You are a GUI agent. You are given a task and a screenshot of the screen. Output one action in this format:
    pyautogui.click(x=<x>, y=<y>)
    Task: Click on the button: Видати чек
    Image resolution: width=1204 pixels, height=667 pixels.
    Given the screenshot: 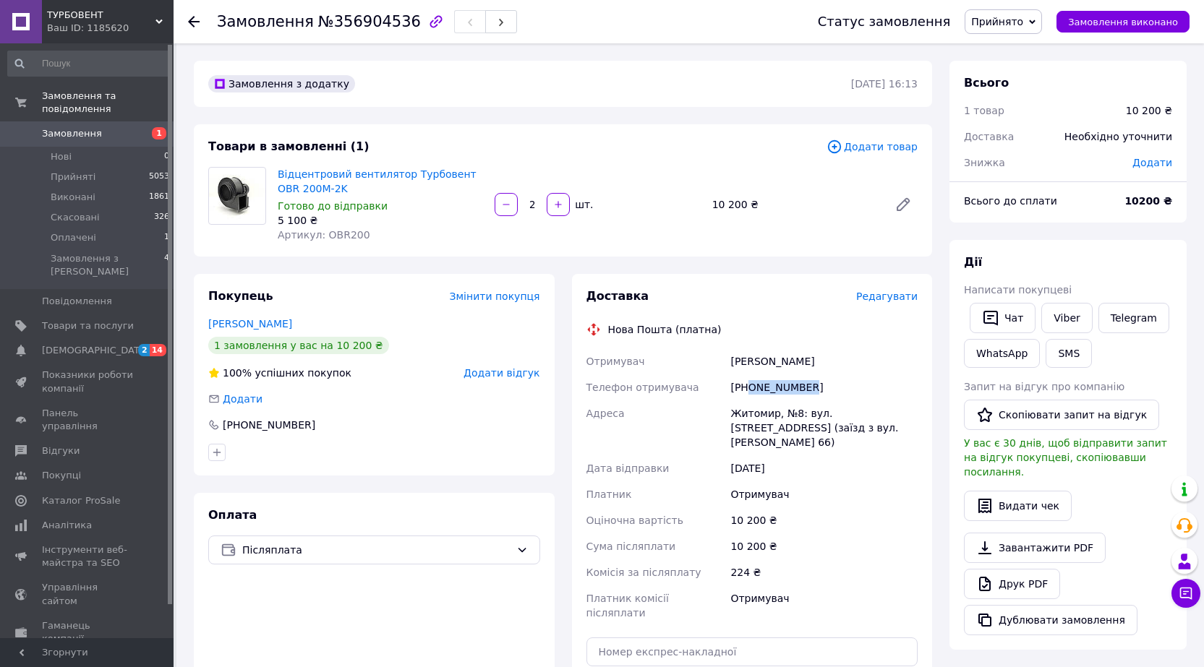 What is the action you would take?
    pyautogui.click(x=1017, y=506)
    